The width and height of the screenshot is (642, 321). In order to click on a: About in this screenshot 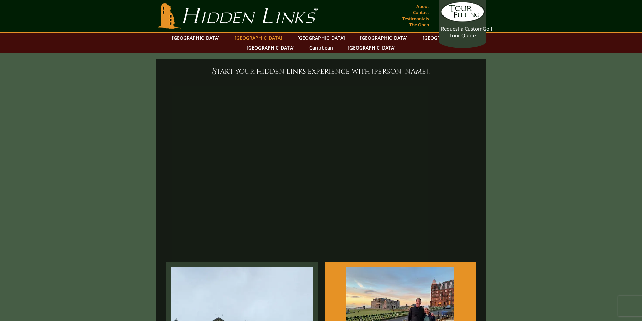, I will do `click(423, 6)`.